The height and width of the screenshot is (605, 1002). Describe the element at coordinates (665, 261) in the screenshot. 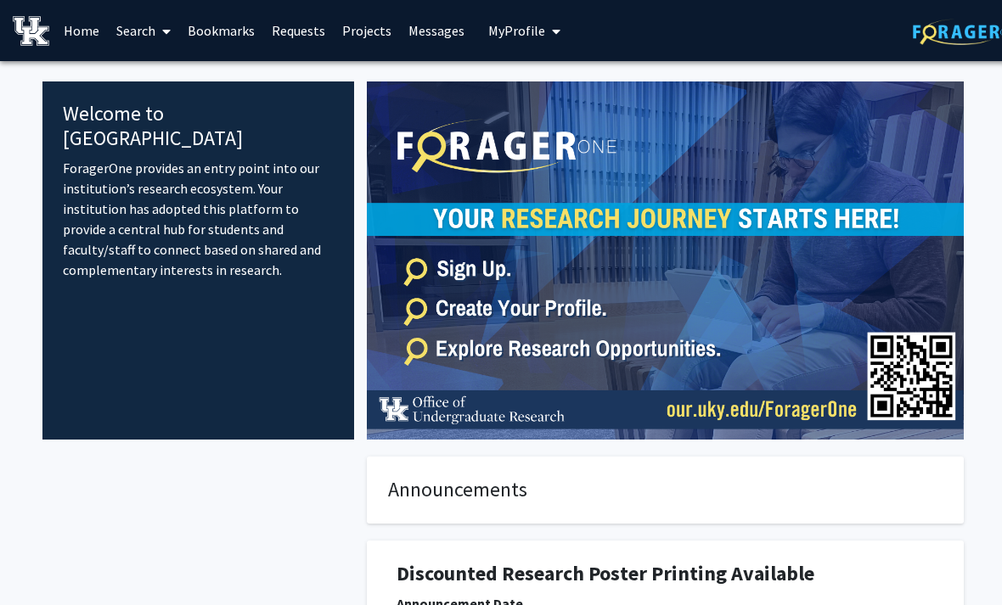

I see `img: Cover Image` at that location.